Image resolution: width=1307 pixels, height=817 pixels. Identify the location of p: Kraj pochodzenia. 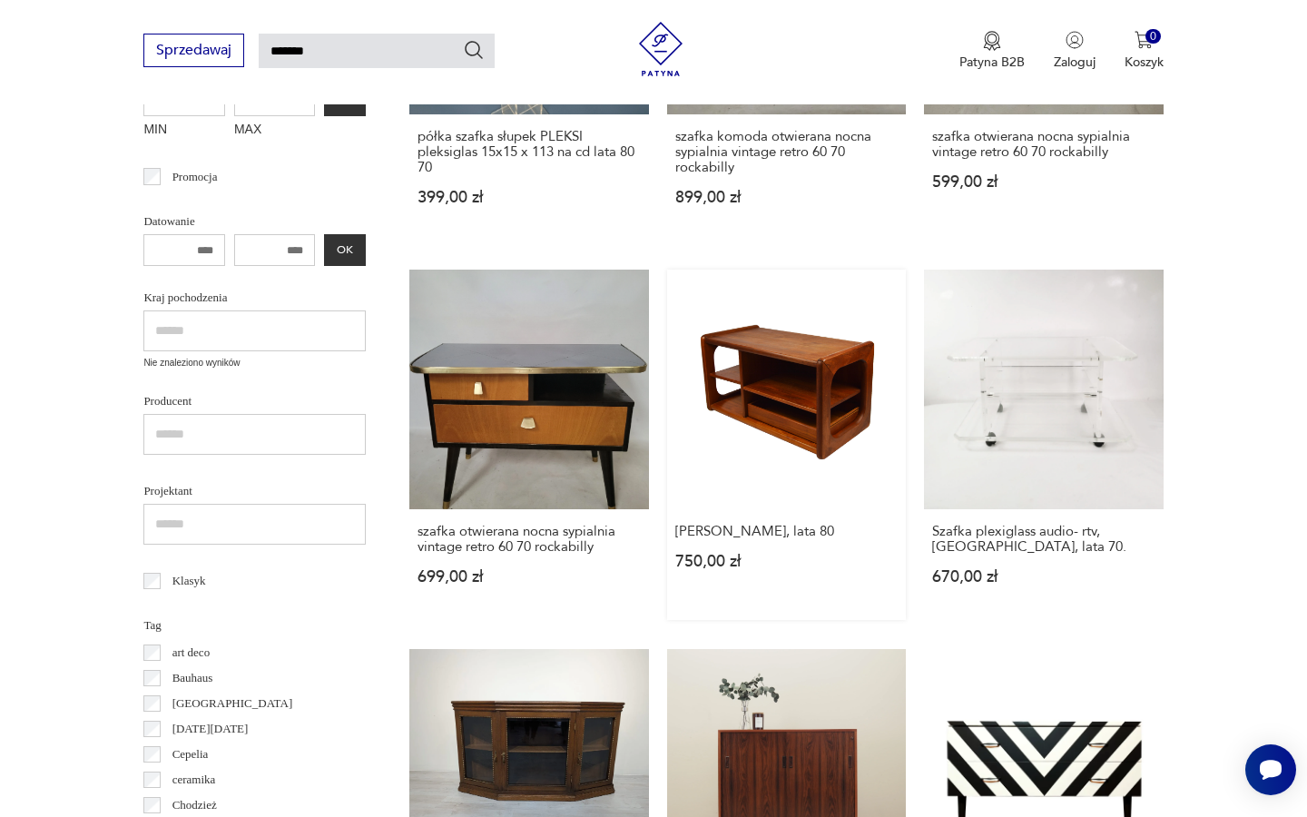
(254, 298).